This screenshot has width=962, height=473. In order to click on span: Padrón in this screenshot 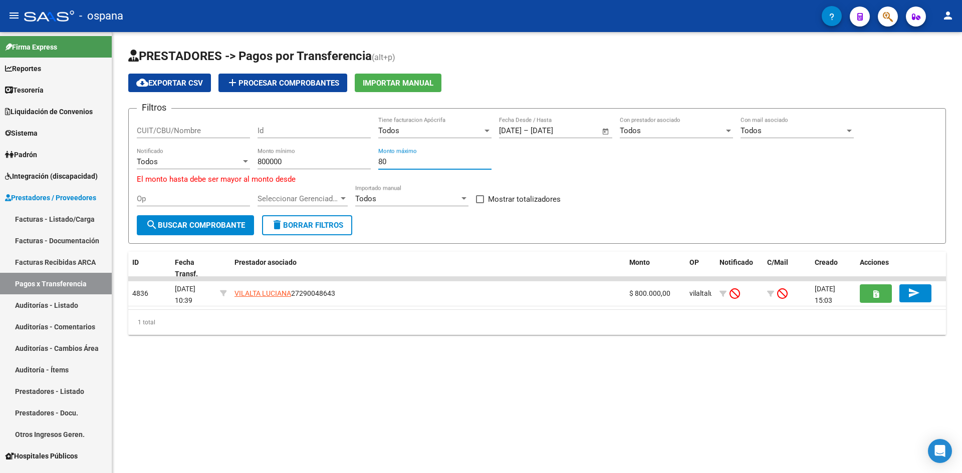, I will do `click(21, 155)`.